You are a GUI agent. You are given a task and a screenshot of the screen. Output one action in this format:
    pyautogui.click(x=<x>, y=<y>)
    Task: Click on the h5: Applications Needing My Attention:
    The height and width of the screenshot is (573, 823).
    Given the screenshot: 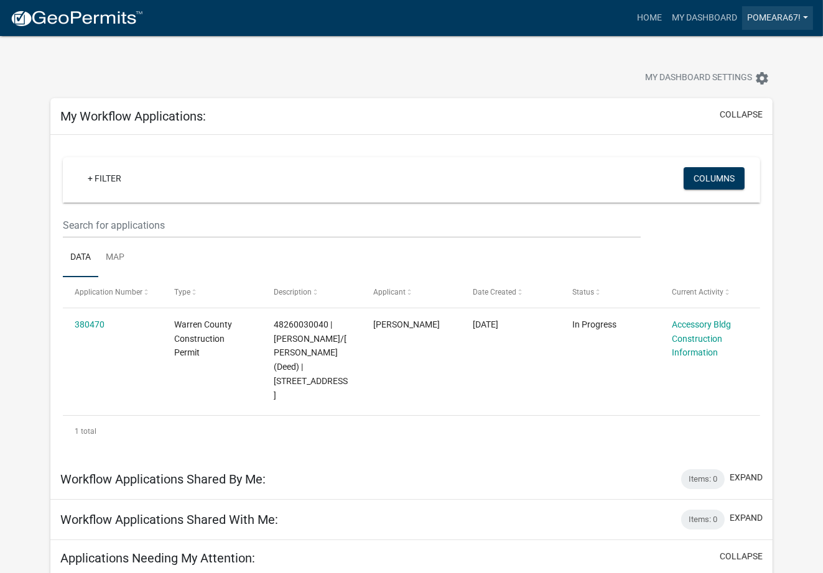 What is the action you would take?
    pyautogui.click(x=157, y=559)
    